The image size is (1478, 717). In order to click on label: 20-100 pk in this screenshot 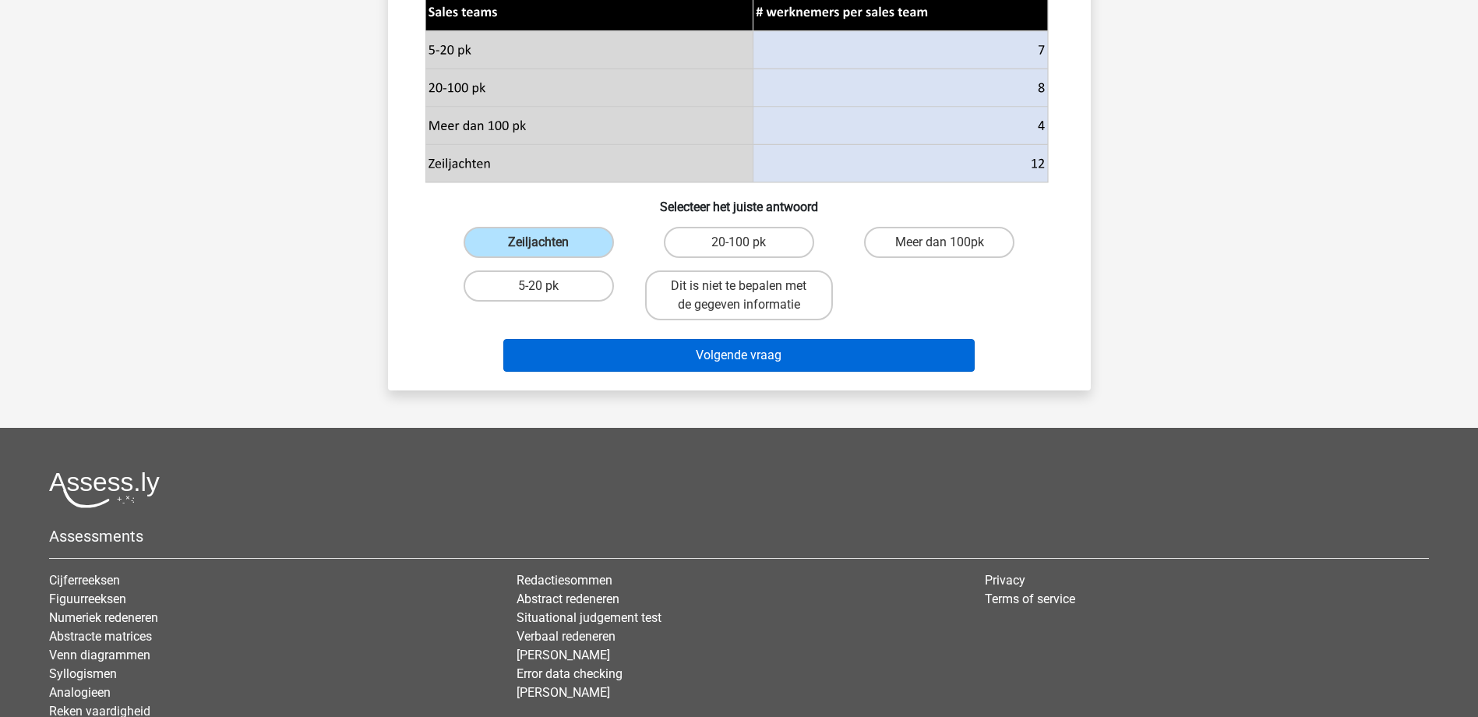, I will do `click(738, 242)`.